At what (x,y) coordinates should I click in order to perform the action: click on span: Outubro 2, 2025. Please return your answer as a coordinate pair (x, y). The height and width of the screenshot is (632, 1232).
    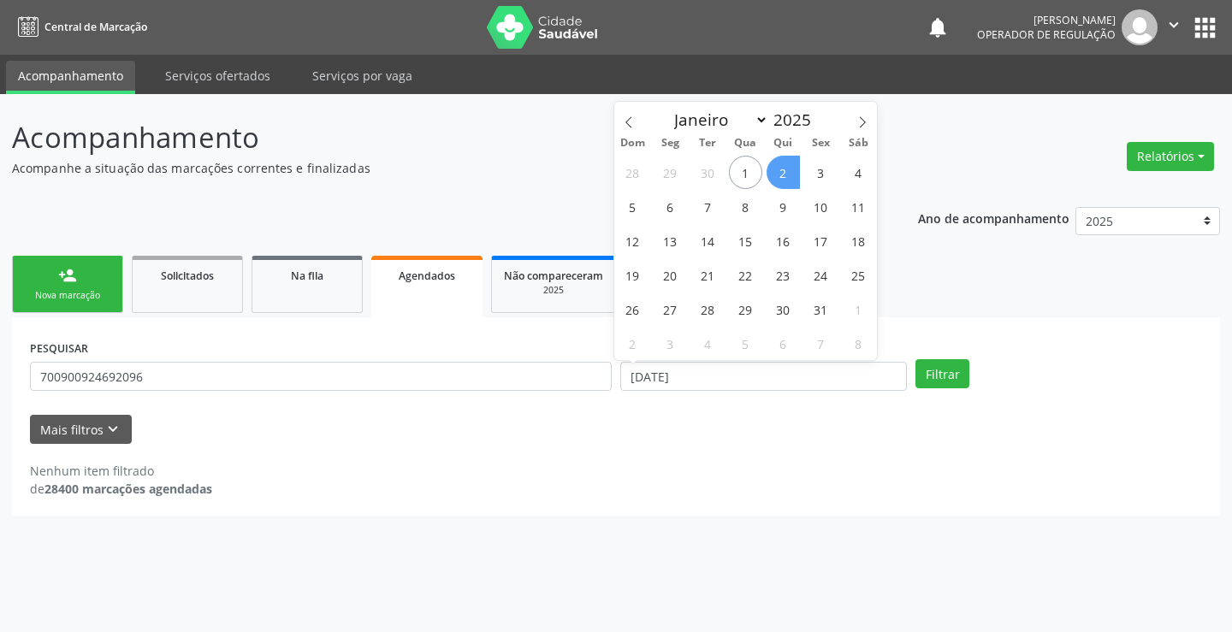
    Looking at the image, I should click on (783, 172).